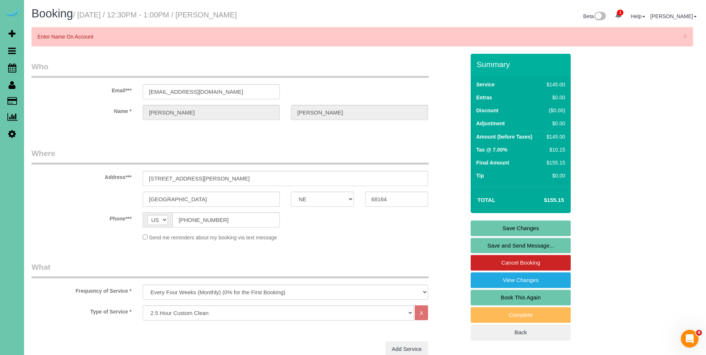 Image resolution: width=706 pixels, height=355 pixels. What do you see at coordinates (12, 13) in the screenshot?
I see `img: Automaid Logo` at bounding box center [12, 13].